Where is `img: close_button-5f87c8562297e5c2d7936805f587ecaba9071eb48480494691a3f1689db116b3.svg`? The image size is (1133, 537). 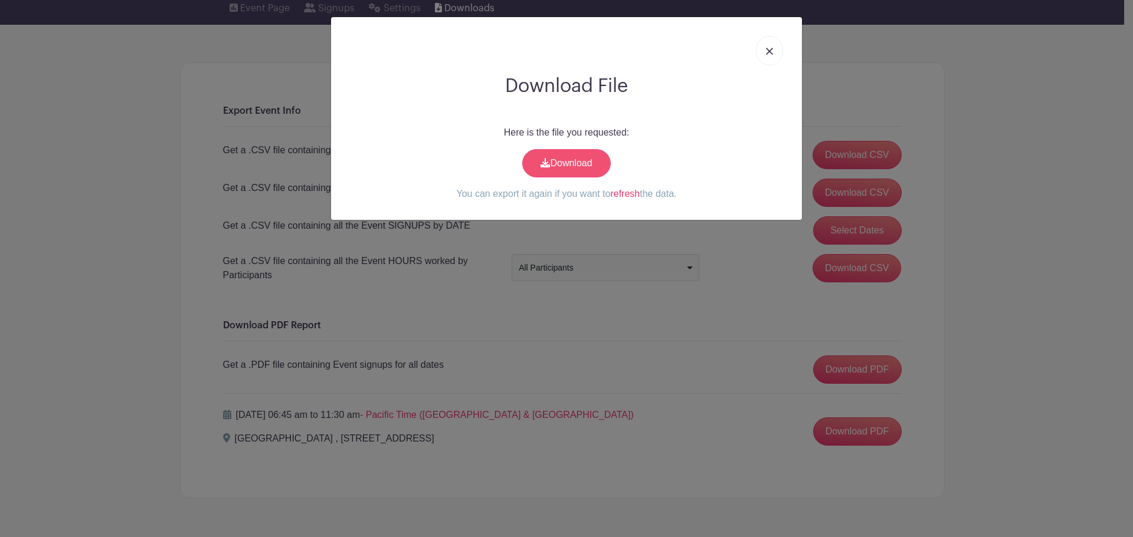
img: close_button-5f87c8562297e5c2d7936805f587ecaba9071eb48480494691a3f1689db116b3.svg is located at coordinates (769, 51).